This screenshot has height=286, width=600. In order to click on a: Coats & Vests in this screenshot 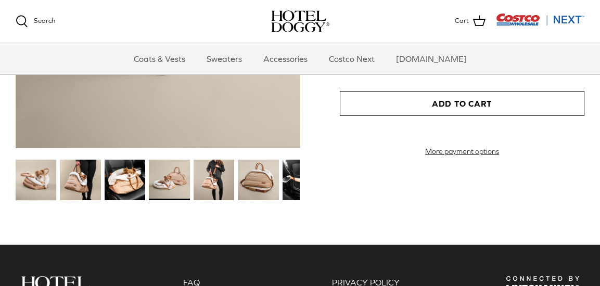, I will do `click(159, 59)`.